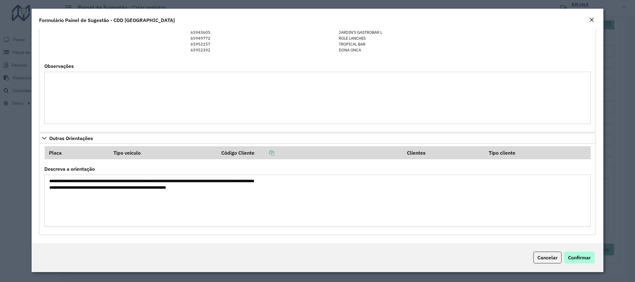  I want to click on label: Descreva a orientação, so click(69, 169).